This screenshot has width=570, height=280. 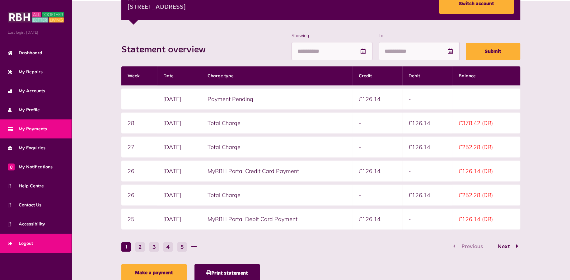 What do you see at coordinates (25, 72) in the screenshot?
I see `span: My Repairs` at bounding box center [25, 72].